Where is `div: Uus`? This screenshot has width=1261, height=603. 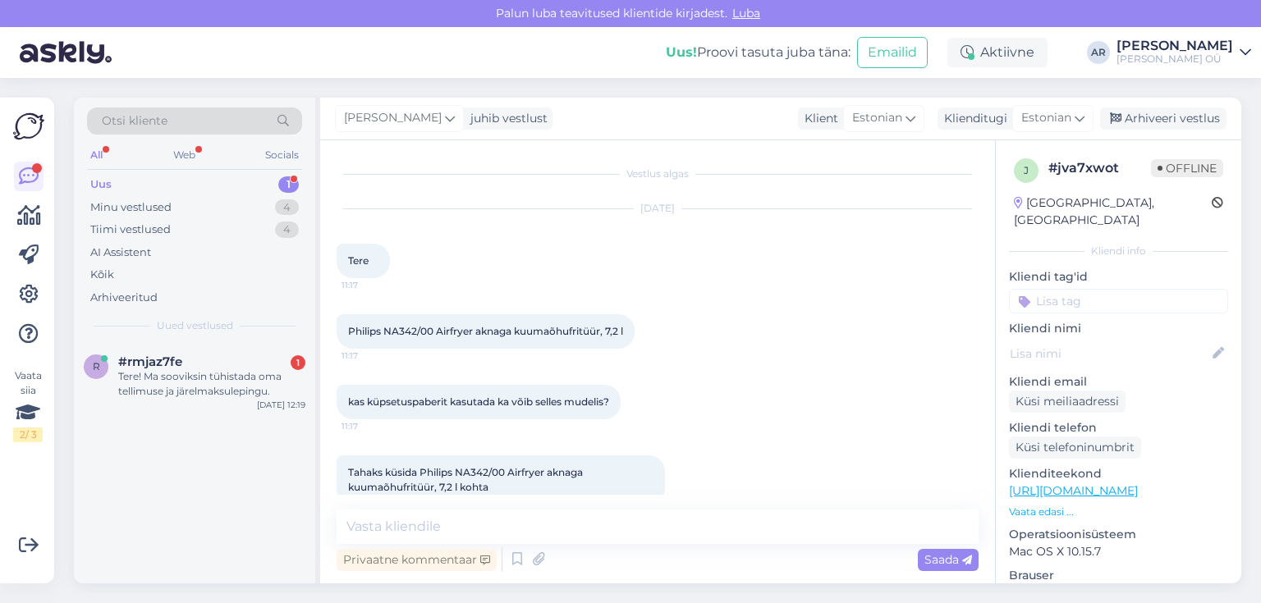 div: Uus is located at coordinates (101, 185).